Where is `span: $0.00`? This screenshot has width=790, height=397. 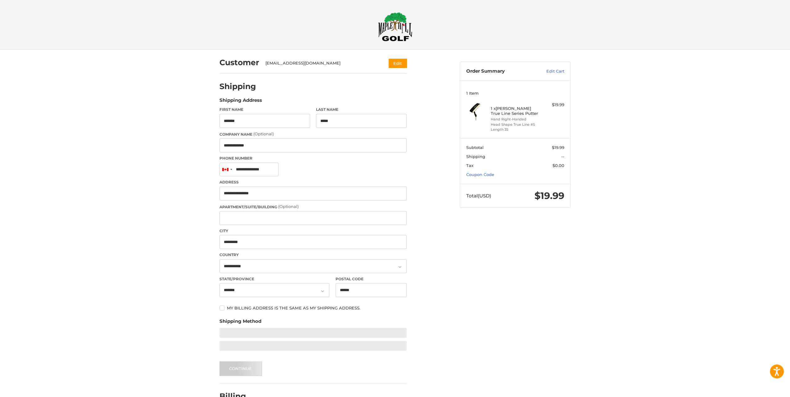
span: $0.00 is located at coordinates (558, 165).